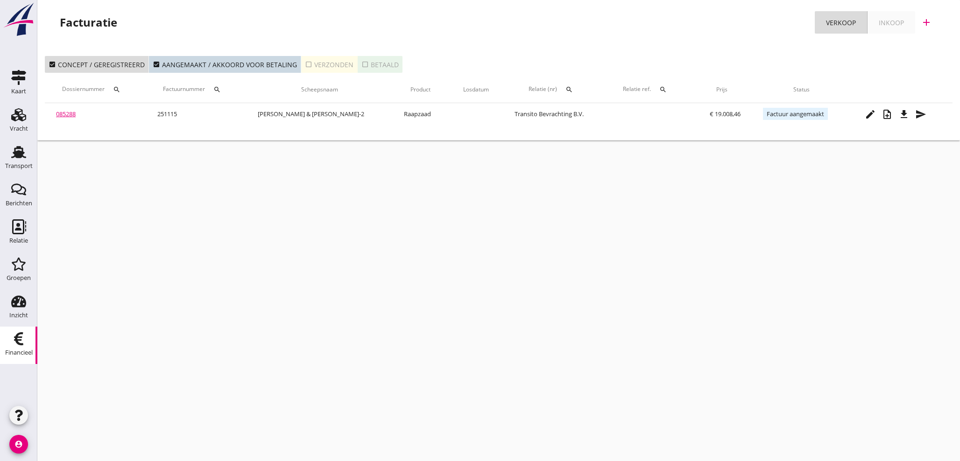 The width and height of the screenshot is (960, 461). What do you see at coordinates (721, 90) in the screenshot?
I see `th: Prijs` at bounding box center [721, 90].